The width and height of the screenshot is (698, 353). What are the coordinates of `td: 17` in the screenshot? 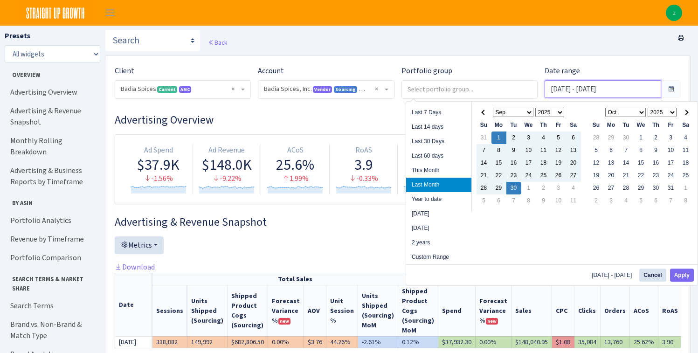 It's located at (671, 163).